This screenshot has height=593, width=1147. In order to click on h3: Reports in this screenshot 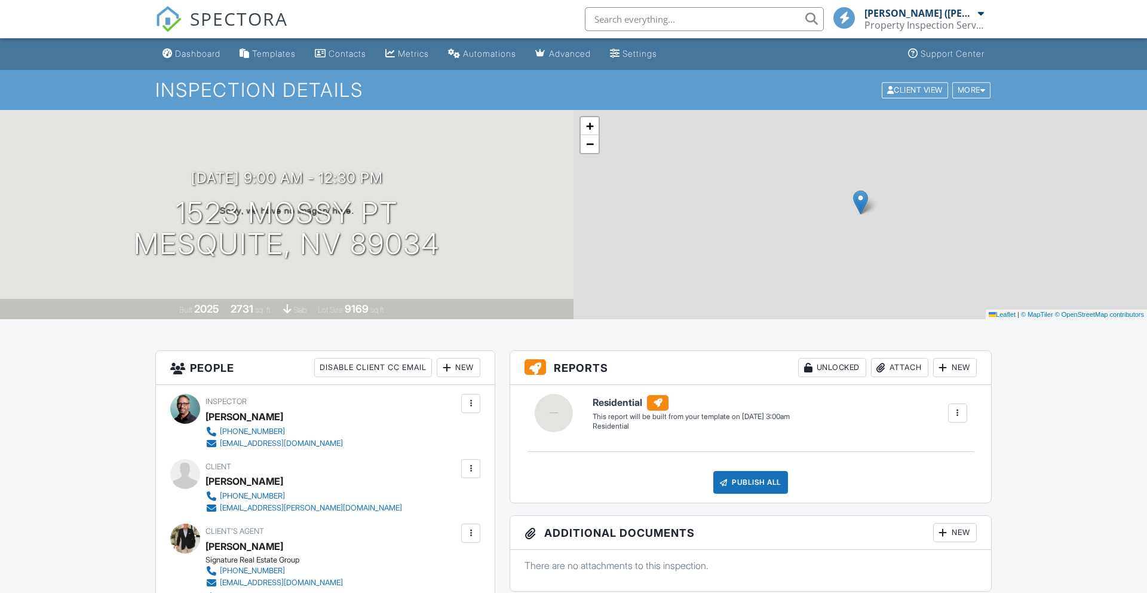, I will do `click(750, 367)`.